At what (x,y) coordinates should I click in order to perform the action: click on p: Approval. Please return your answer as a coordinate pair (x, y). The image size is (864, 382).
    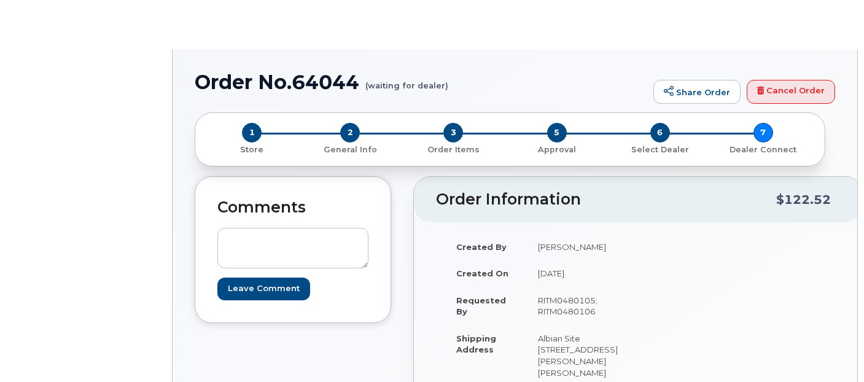
    Looking at the image, I should click on (557, 150).